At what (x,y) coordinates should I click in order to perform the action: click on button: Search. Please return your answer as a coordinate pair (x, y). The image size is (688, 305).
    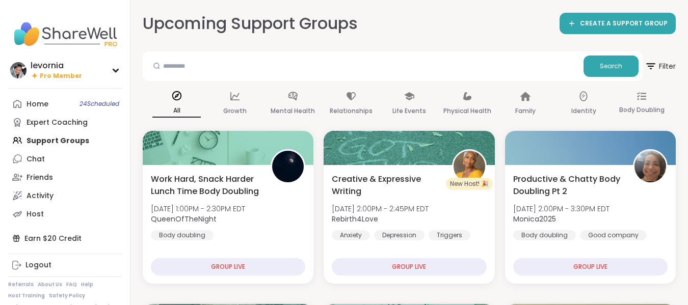
    Looking at the image, I should click on (611, 66).